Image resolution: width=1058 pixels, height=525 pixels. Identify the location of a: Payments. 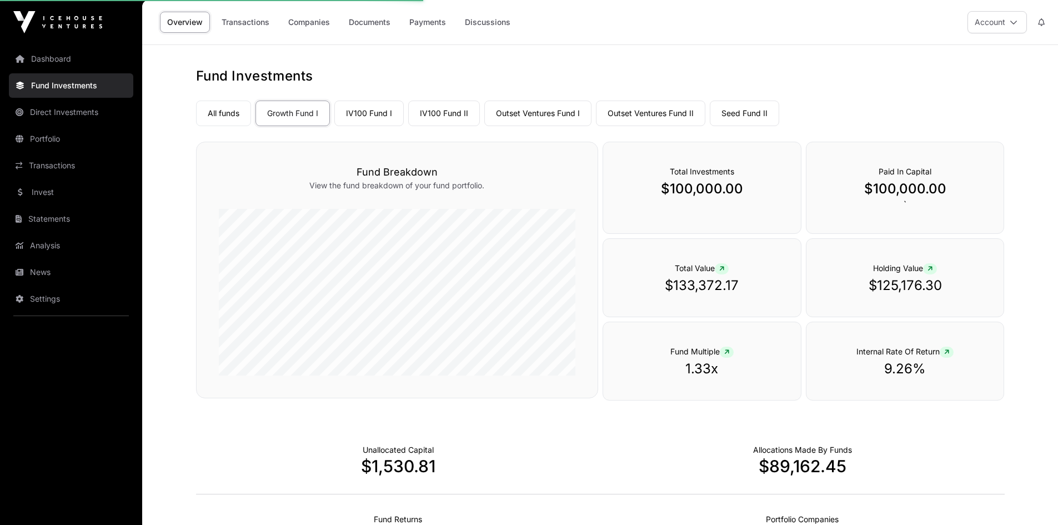
(427, 22).